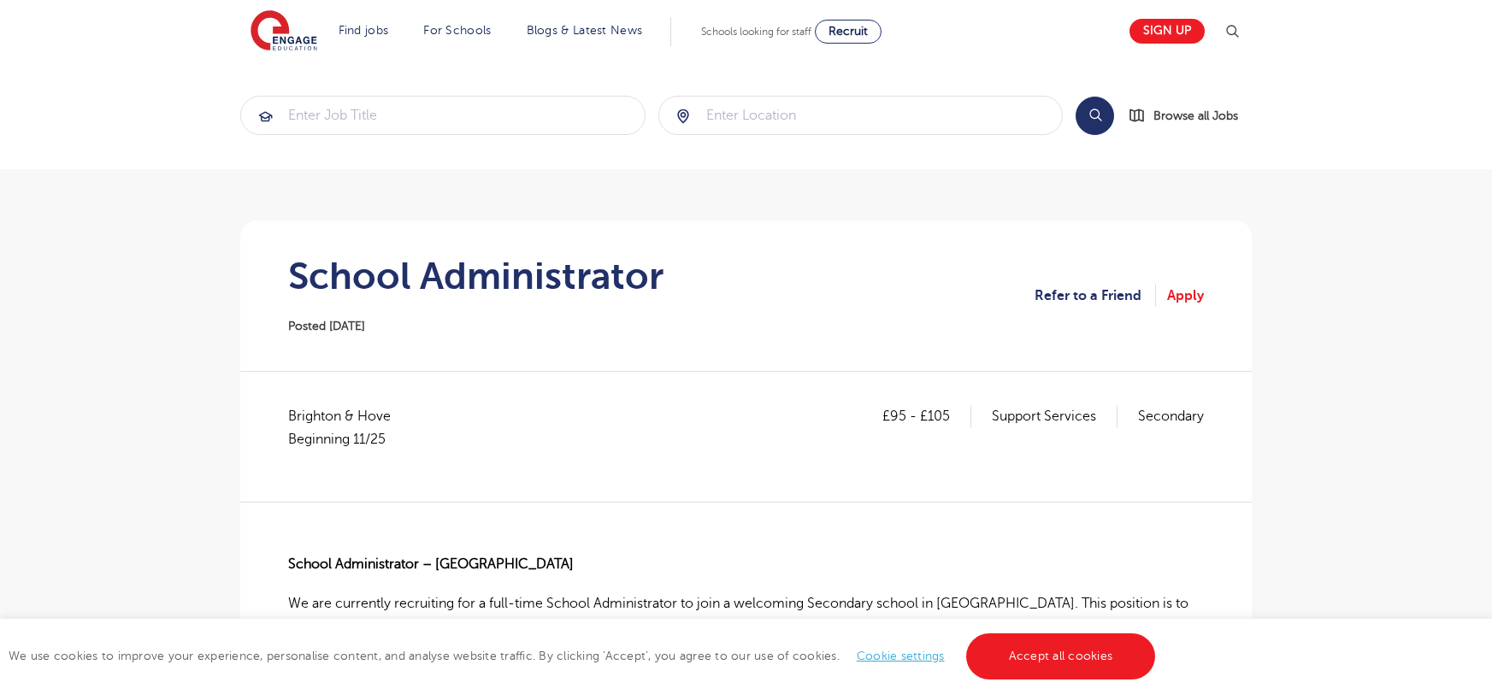  I want to click on a: Recruit, so click(848, 32).